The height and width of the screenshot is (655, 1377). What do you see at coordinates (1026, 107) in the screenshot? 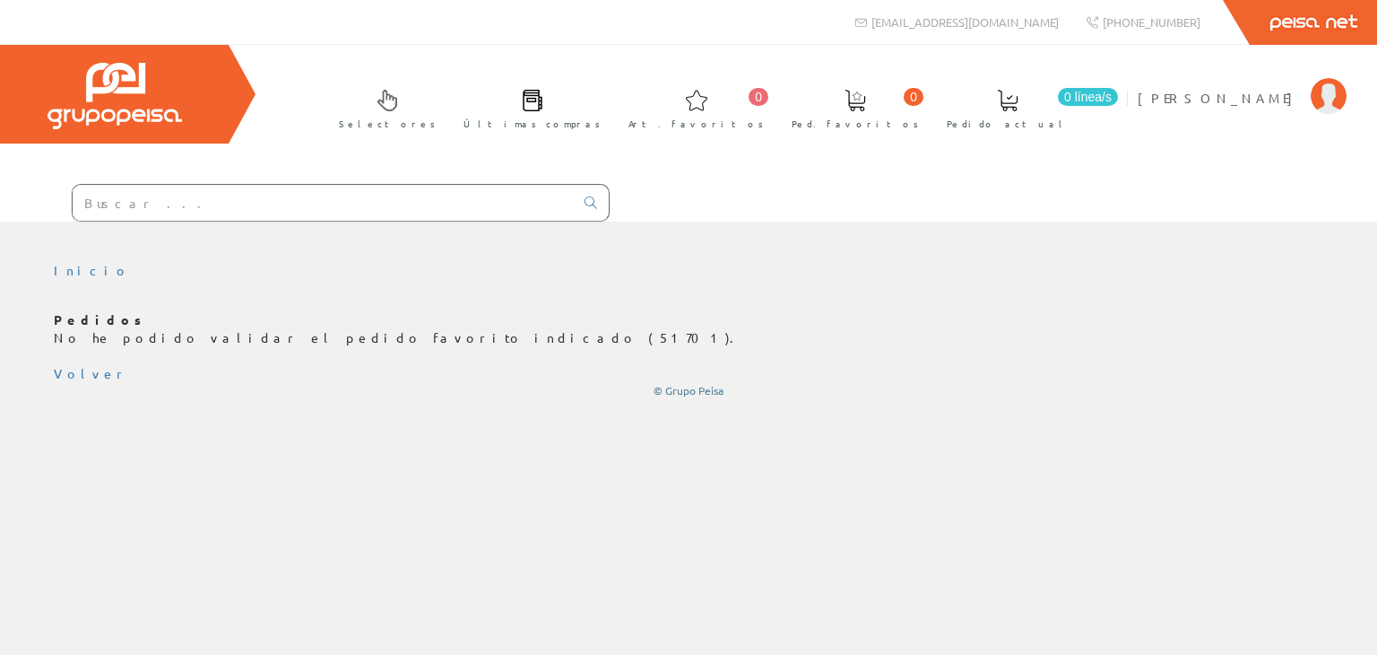
I see `a: 0 línea/s Pedido actual` at bounding box center [1026, 107].